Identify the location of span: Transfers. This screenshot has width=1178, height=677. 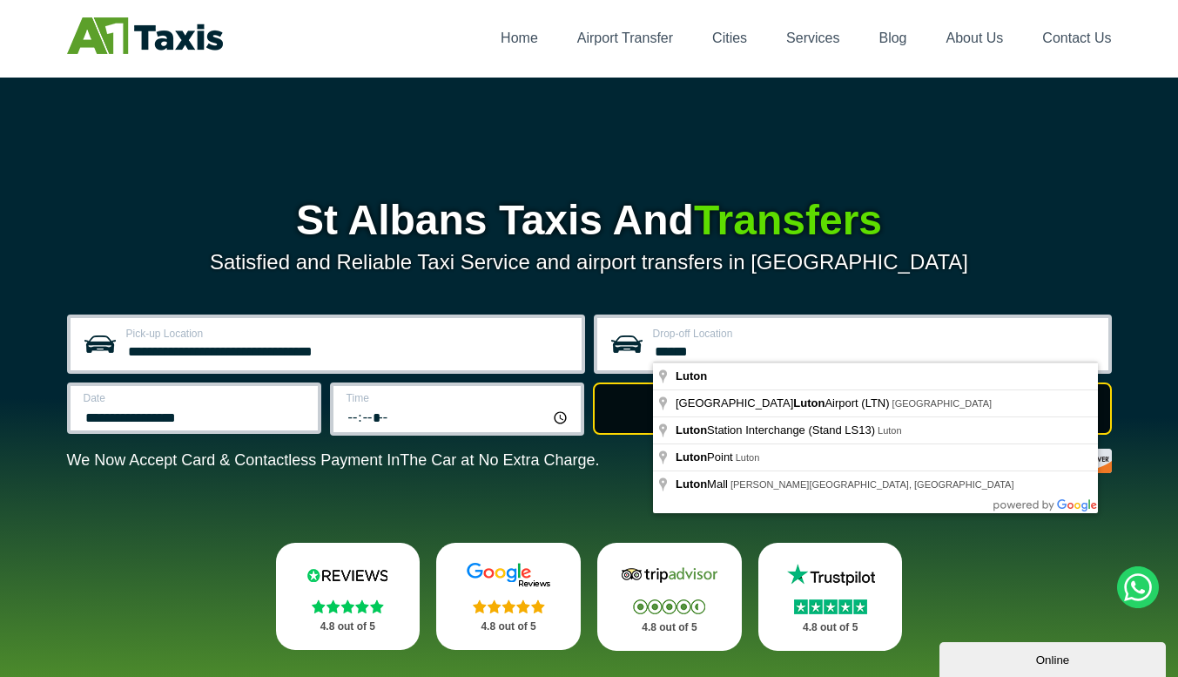
(788, 219).